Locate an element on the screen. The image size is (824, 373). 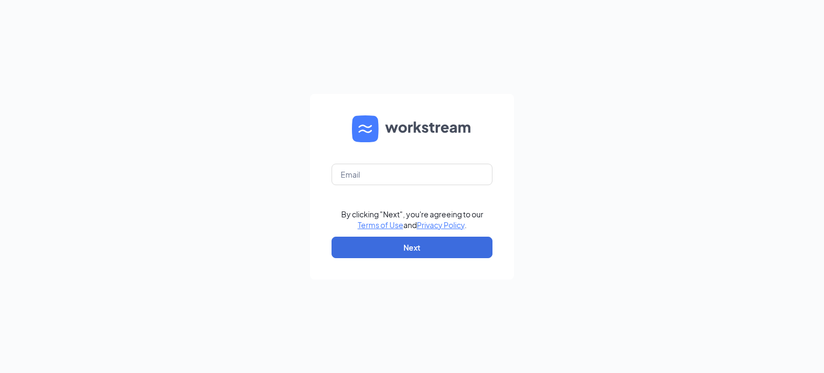
a: Terms of Use is located at coordinates (380, 225).